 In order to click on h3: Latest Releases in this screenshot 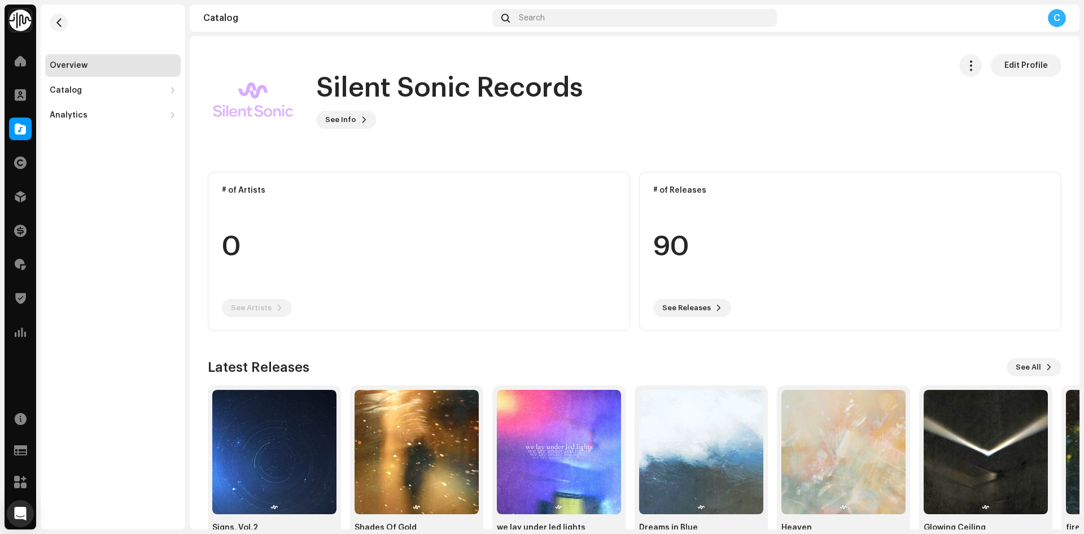, I will do `click(259, 367)`.